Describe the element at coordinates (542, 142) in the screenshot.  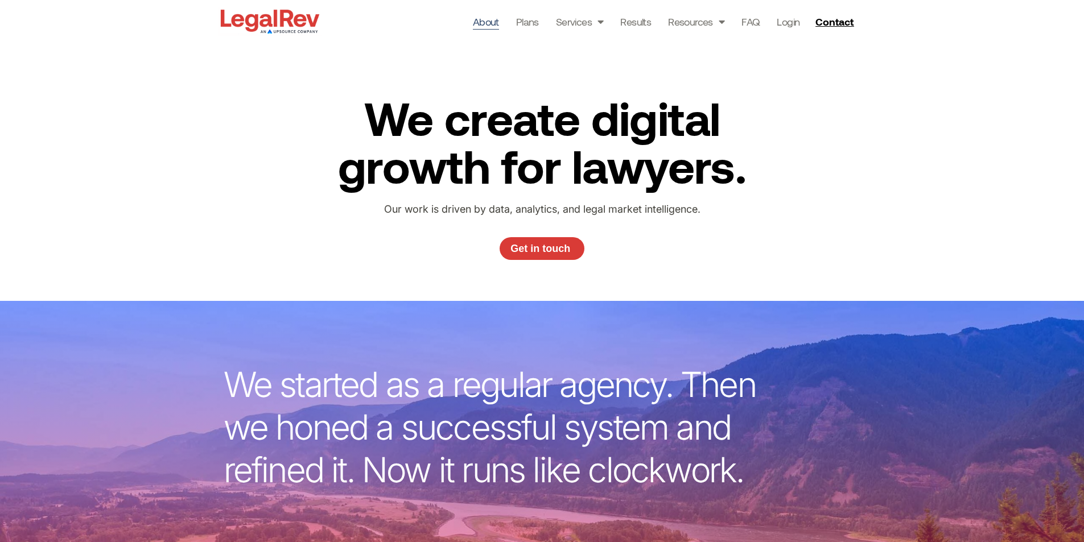
I see `h2: We create digital growth for lawyers.` at that location.